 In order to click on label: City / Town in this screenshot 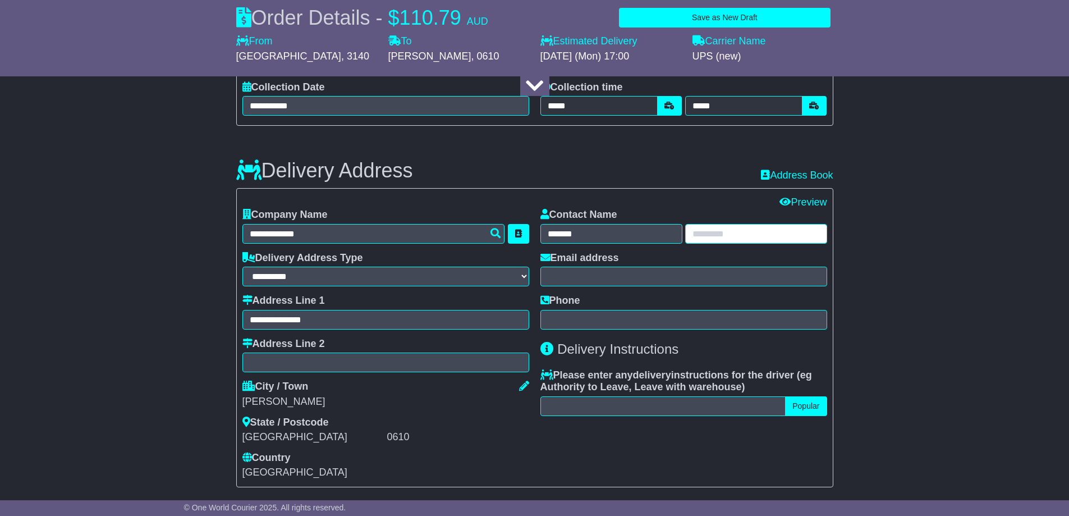, I will do `click(275, 387)`.